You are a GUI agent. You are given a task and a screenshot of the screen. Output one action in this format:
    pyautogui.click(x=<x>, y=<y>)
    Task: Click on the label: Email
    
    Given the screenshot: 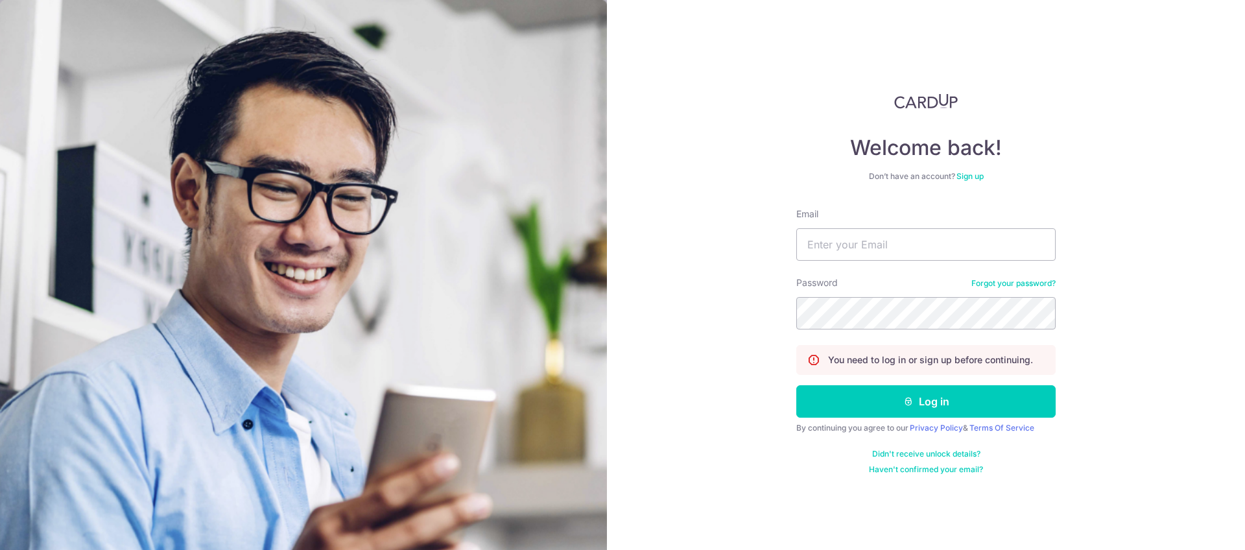 What is the action you would take?
    pyautogui.click(x=807, y=214)
    